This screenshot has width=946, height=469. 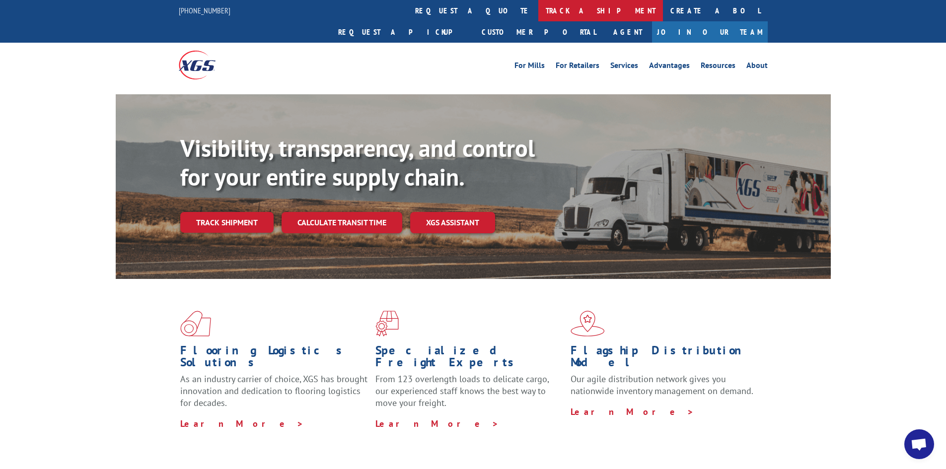 What do you see at coordinates (469, 359) in the screenshot?
I see `h1: Specialized Freight Experts` at bounding box center [469, 359].